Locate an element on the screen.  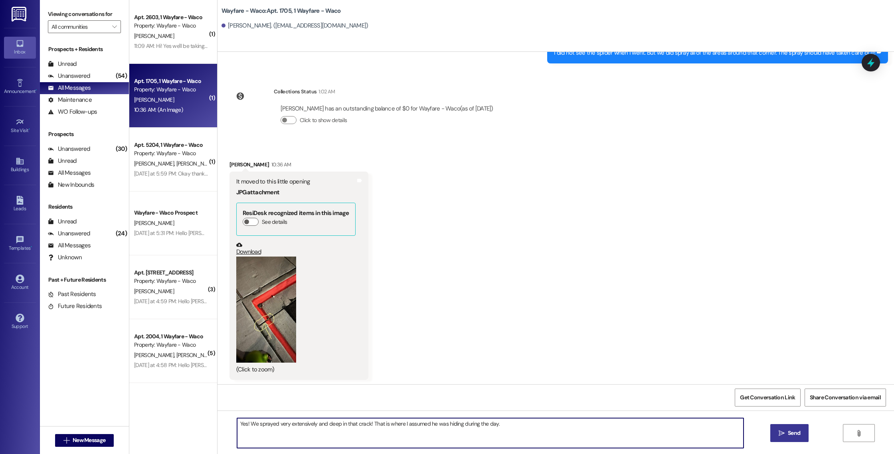
div: It moved to this little opening is located at coordinates (296, 182).